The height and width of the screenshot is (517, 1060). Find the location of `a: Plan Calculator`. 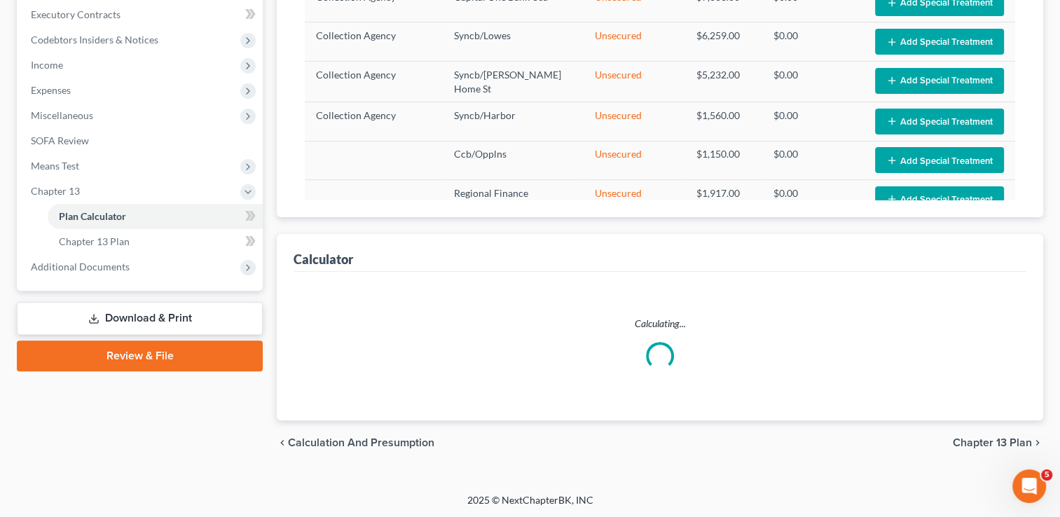

a: Plan Calculator is located at coordinates (155, 217).